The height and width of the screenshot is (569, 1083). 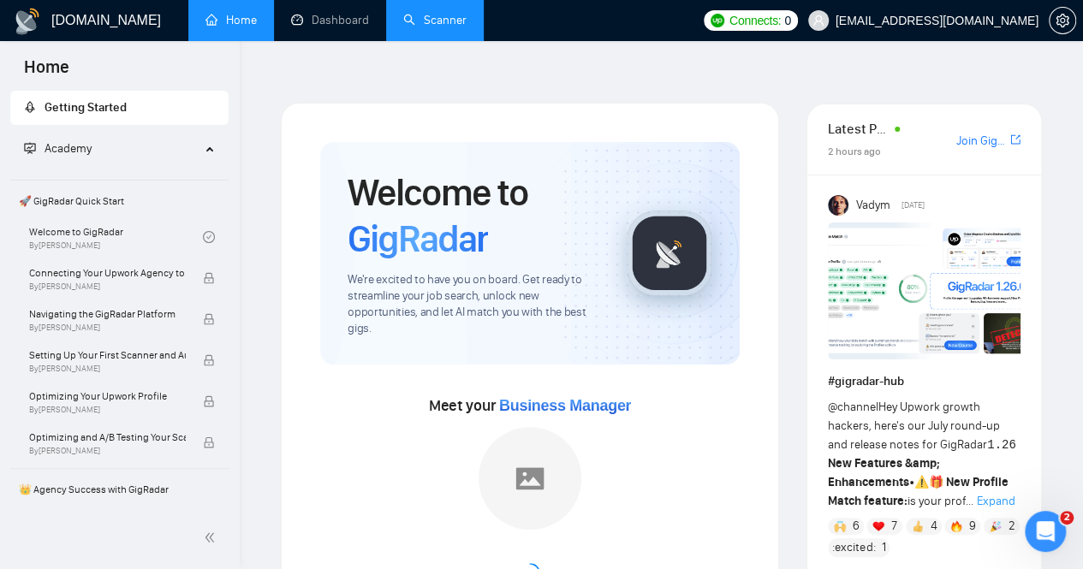 I want to click on img: upwork-logo.png, so click(x=717, y=21).